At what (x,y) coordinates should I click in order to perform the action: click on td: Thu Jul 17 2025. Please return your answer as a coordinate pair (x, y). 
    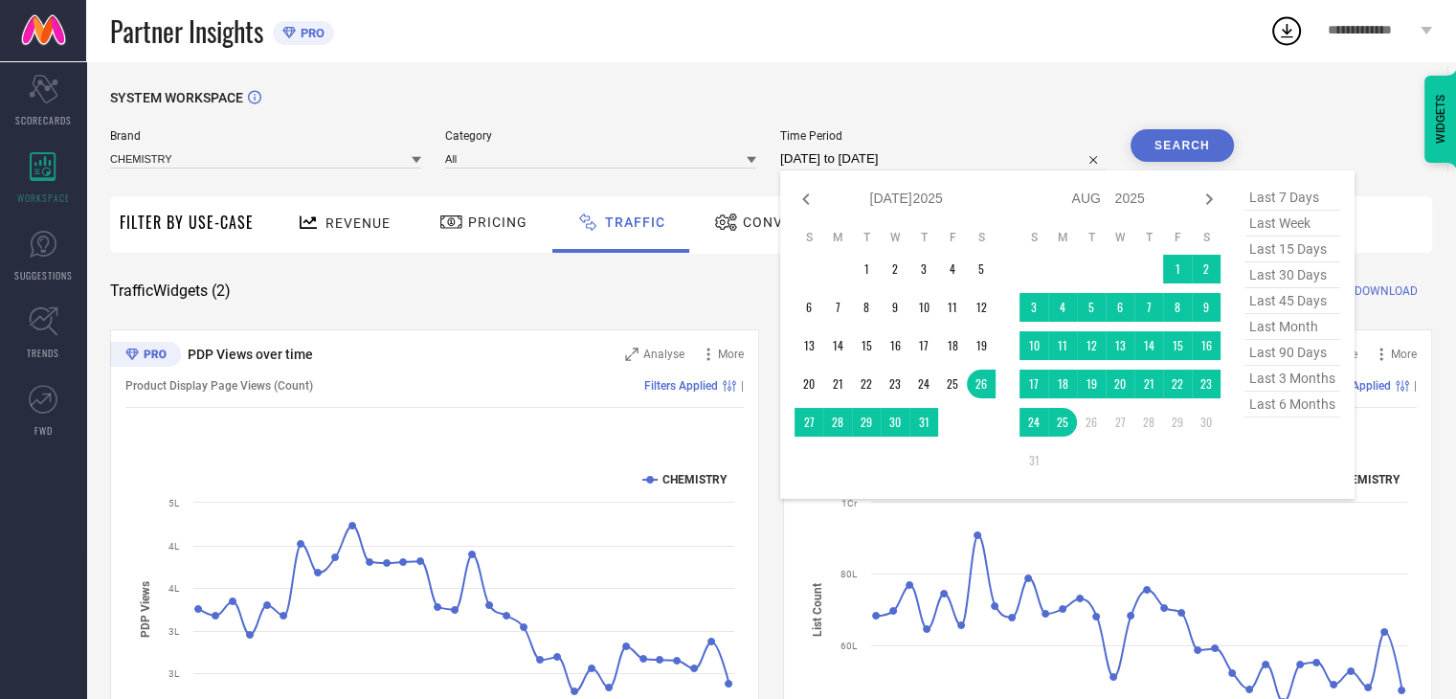
    Looking at the image, I should click on (924, 346).